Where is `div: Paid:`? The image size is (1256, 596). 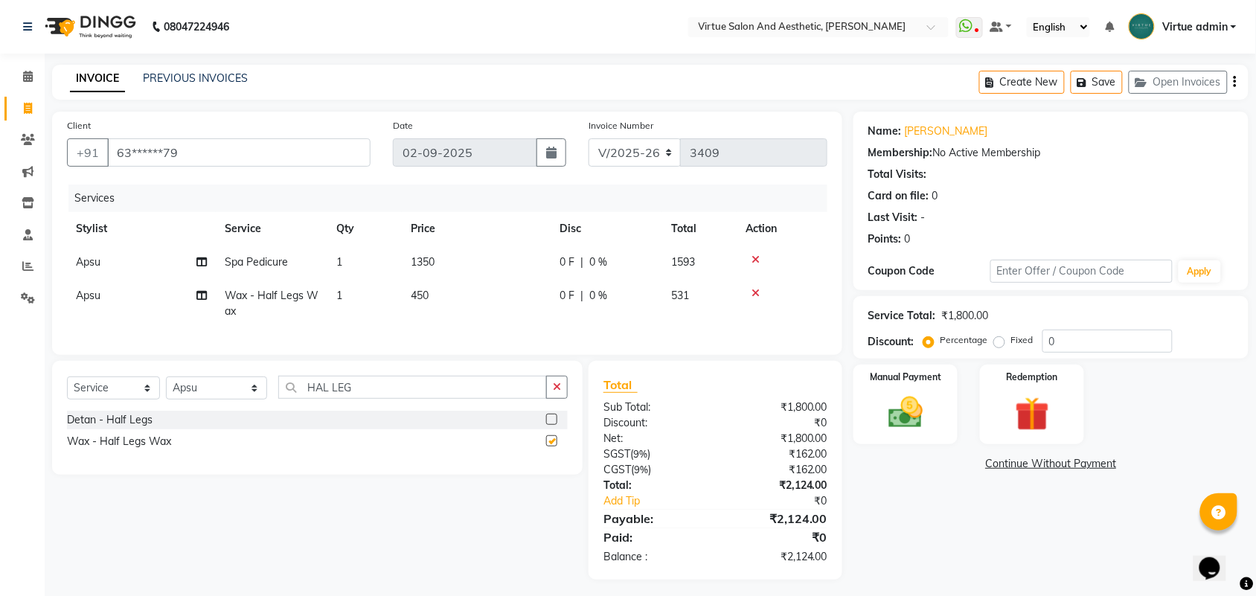 div: Paid: is located at coordinates (654, 537).